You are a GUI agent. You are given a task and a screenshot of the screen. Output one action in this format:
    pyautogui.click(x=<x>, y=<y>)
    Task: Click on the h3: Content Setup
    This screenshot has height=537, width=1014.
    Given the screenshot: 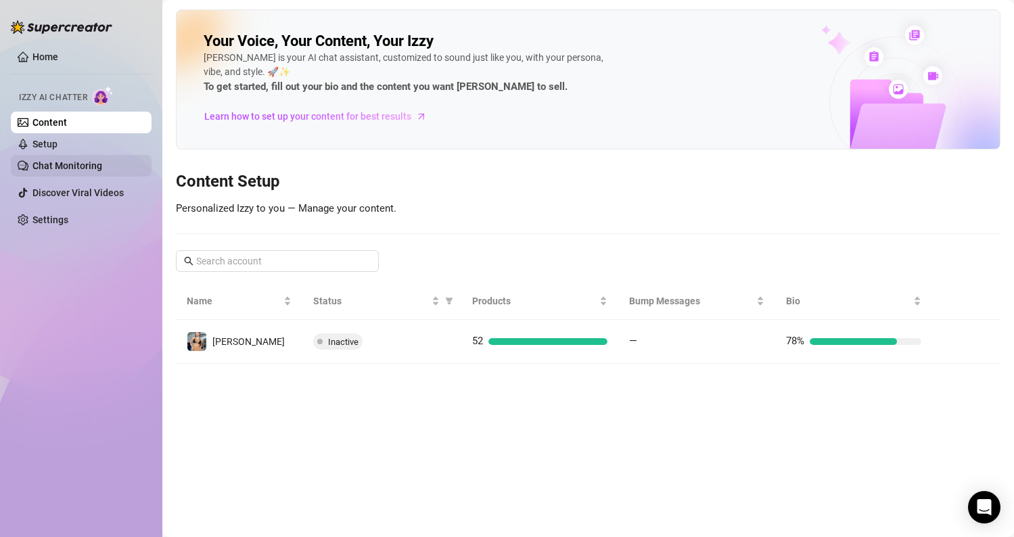 What is the action you would take?
    pyautogui.click(x=588, y=182)
    